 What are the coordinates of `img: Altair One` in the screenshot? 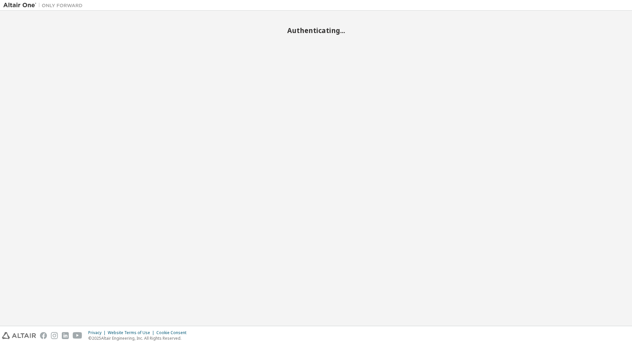 It's located at (45, 5).